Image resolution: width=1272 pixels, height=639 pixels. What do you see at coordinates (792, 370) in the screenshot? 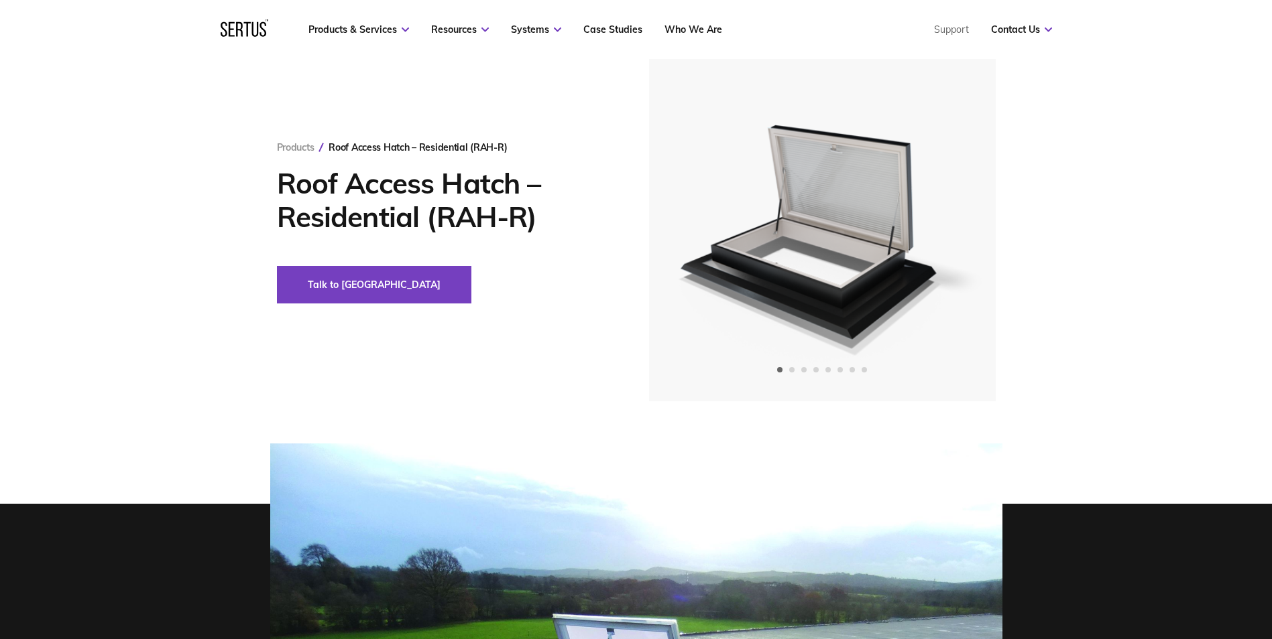
I see `span: Go to slide 2` at bounding box center [792, 370].